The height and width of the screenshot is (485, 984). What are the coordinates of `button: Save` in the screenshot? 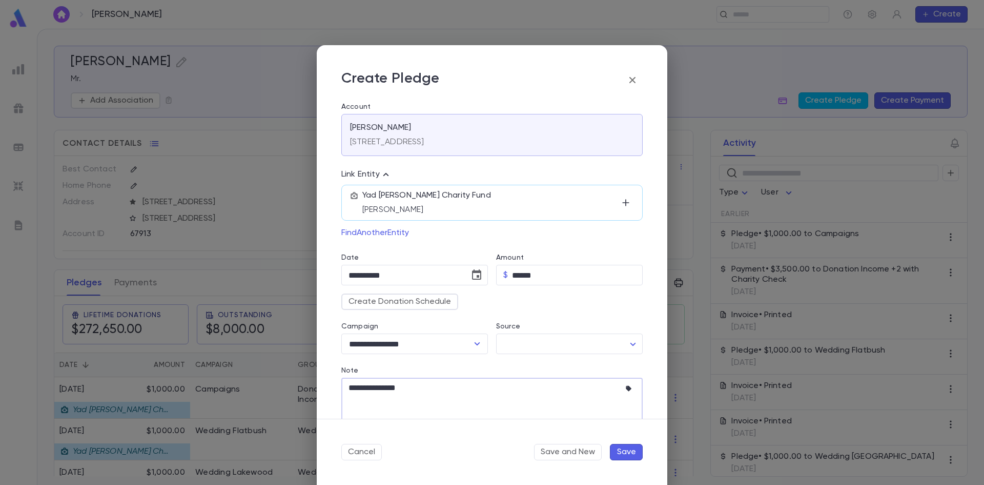 It's located at (627, 452).